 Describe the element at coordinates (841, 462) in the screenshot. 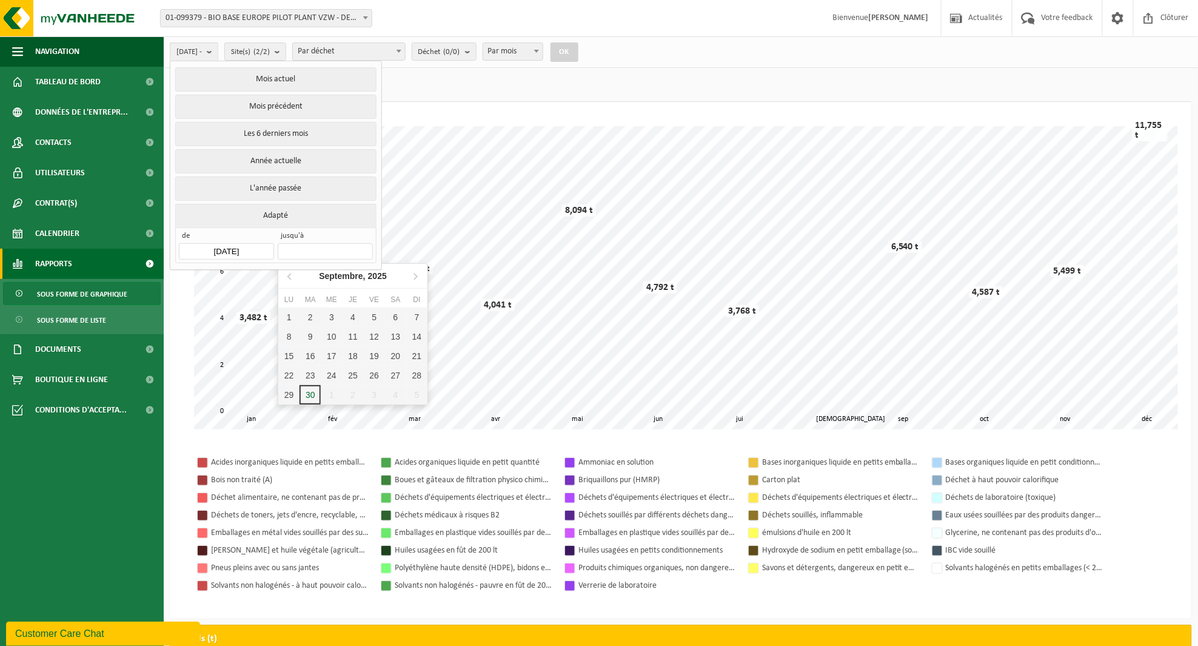

I see `div: Bases inorganiques liquide en petits emballages` at that location.